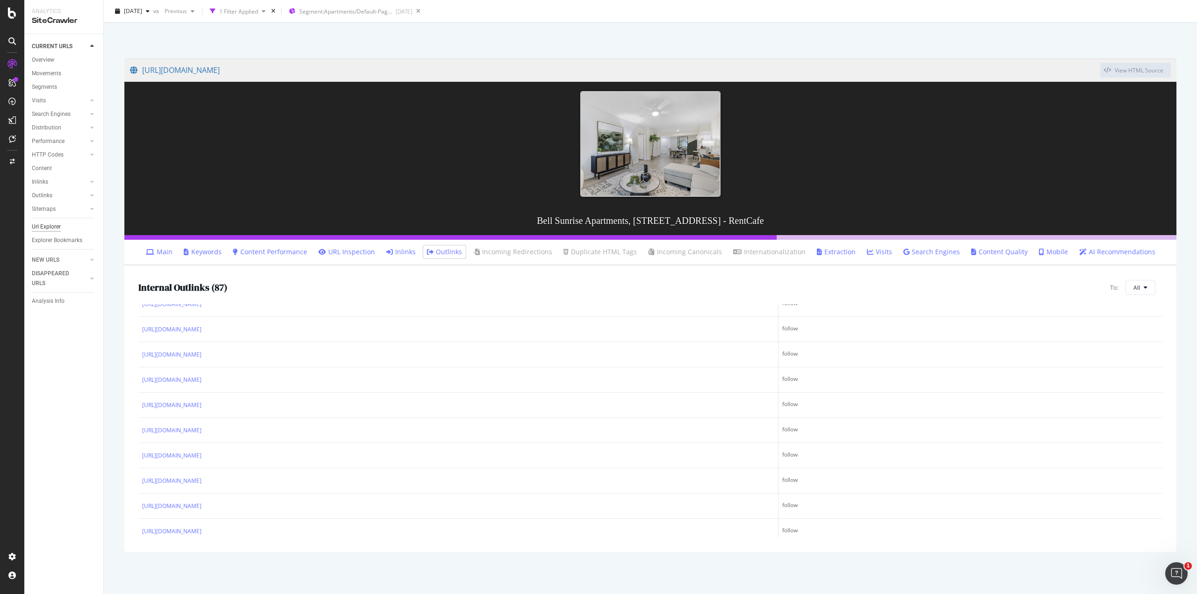 The height and width of the screenshot is (594, 1197). I want to click on a: Mobile, so click(1053, 252).